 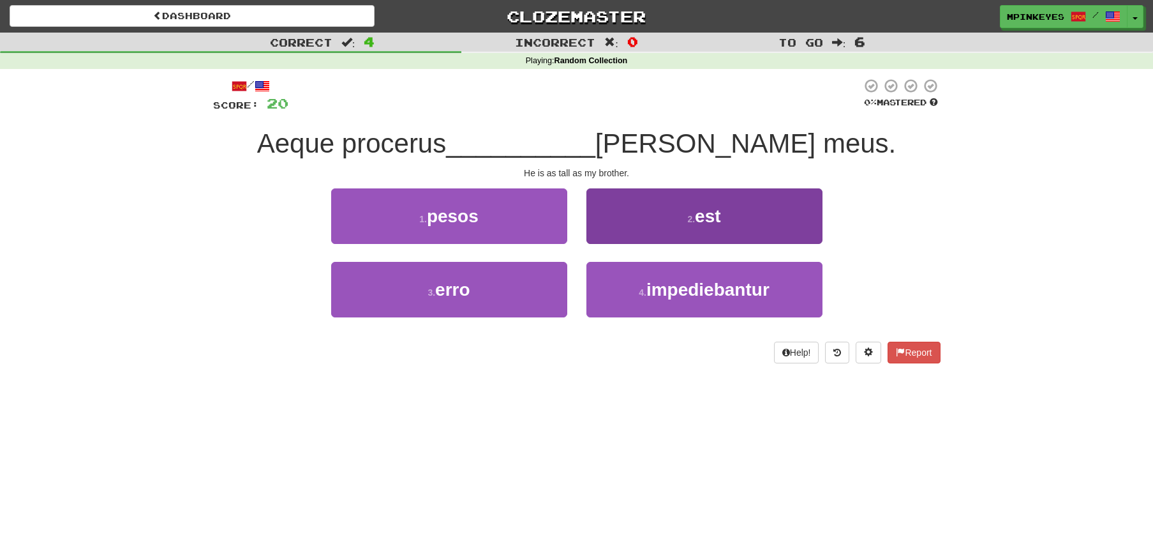 What do you see at coordinates (577, 173) in the screenshot?
I see `div: He is as tall as my brother.` at bounding box center [577, 173].